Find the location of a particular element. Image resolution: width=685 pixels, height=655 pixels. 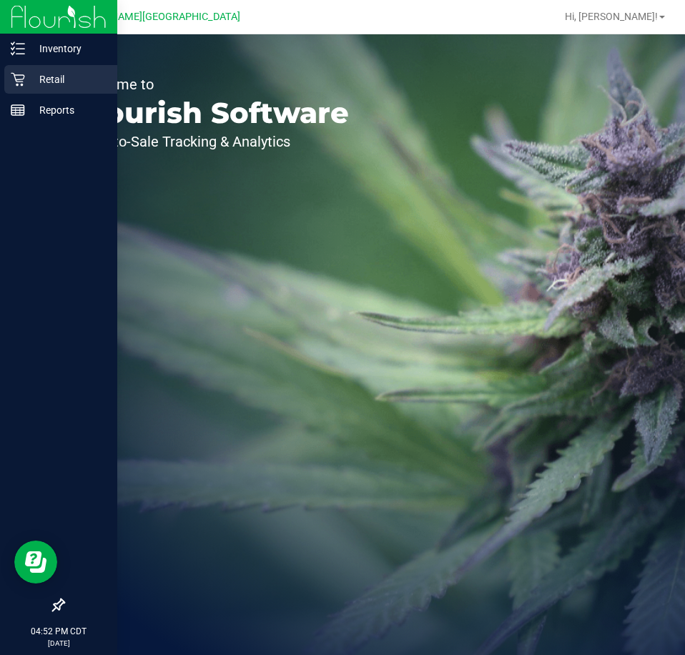

inline-svg: Reports is located at coordinates (18, 110).